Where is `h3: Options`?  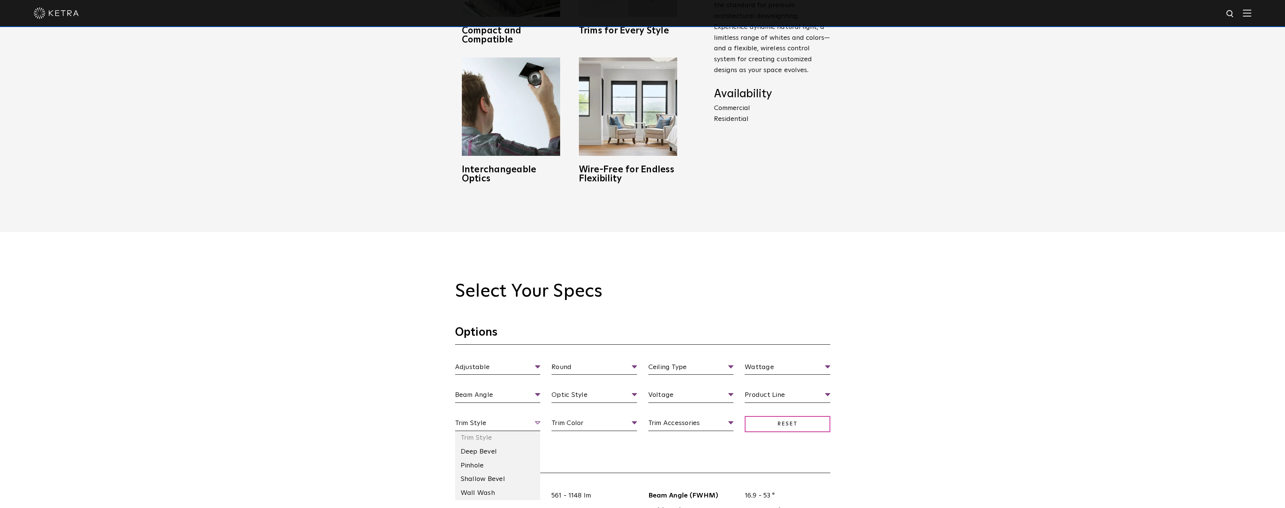
h3: Options is located at coordinates (643, 335).